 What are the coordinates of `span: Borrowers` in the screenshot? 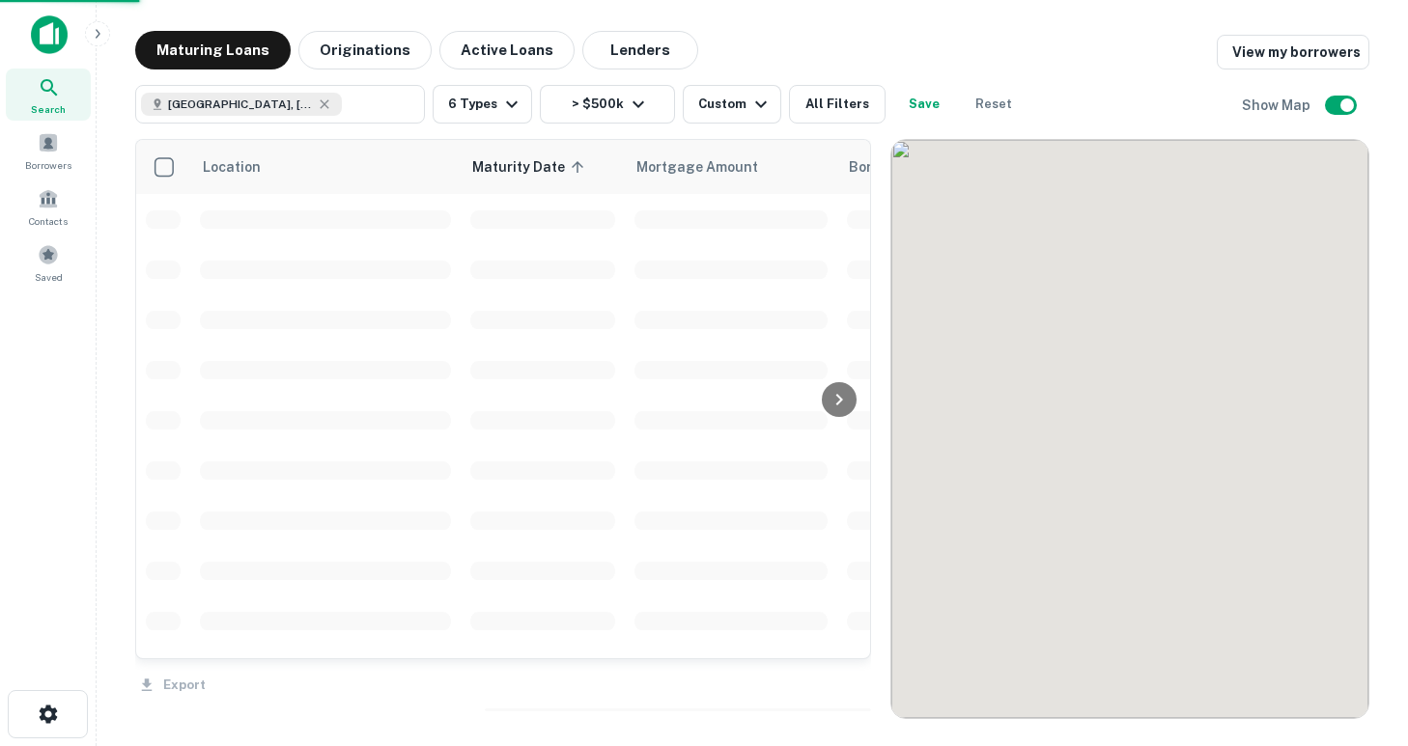 It's located at (48, 165).